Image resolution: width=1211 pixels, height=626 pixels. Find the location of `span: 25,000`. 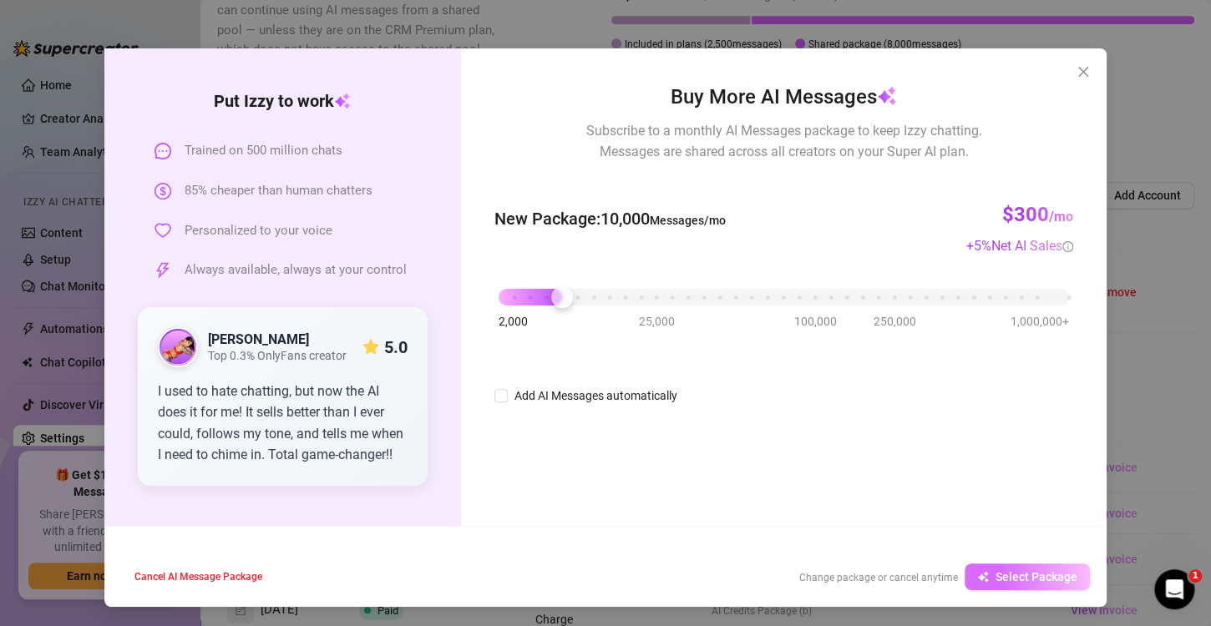

span: 25,000 is located at coordinates (656, 322).